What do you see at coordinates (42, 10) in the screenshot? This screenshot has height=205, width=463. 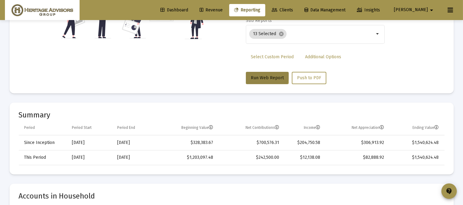 I see `img: Dashboard` at bounding box center [42, 10].